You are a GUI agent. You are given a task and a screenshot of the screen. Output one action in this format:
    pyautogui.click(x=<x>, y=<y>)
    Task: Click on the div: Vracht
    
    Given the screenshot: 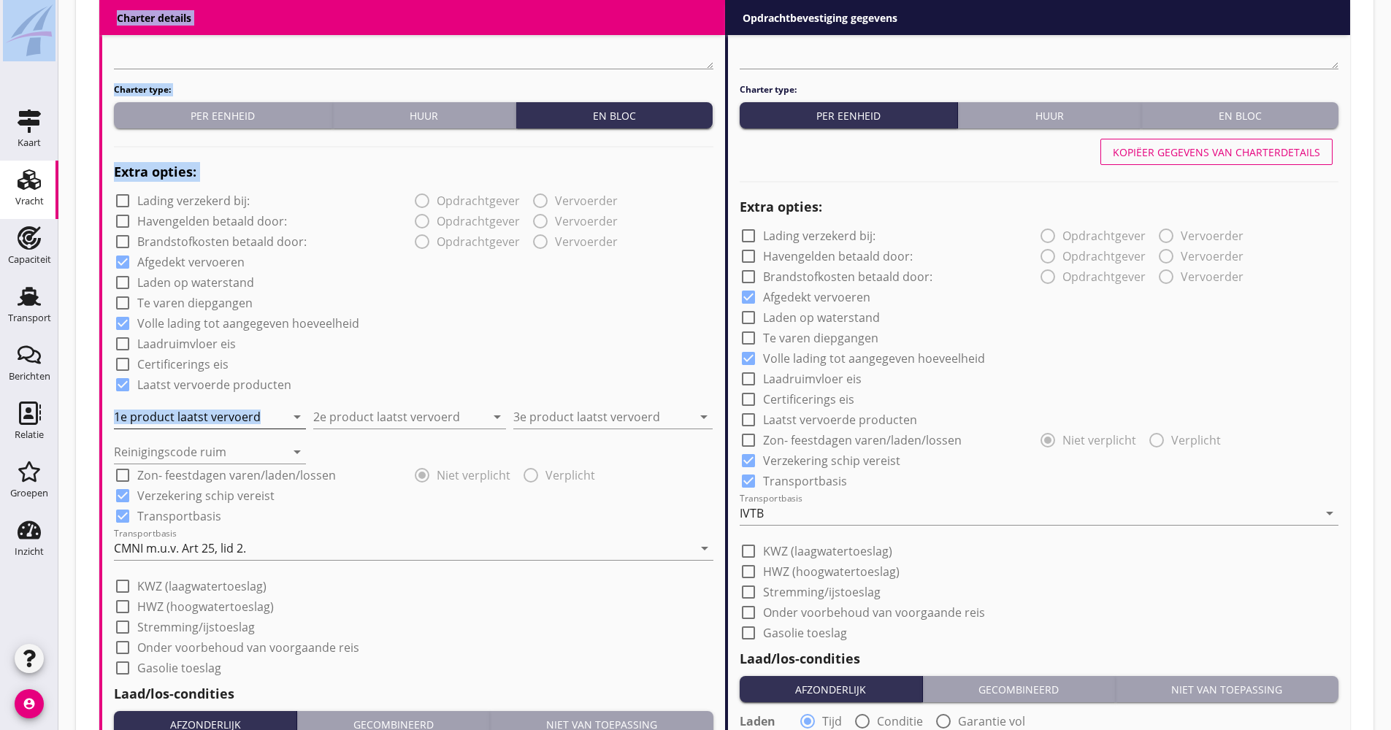 What is the action you would take?
    pyautogui.click(x=29, y=201)
    